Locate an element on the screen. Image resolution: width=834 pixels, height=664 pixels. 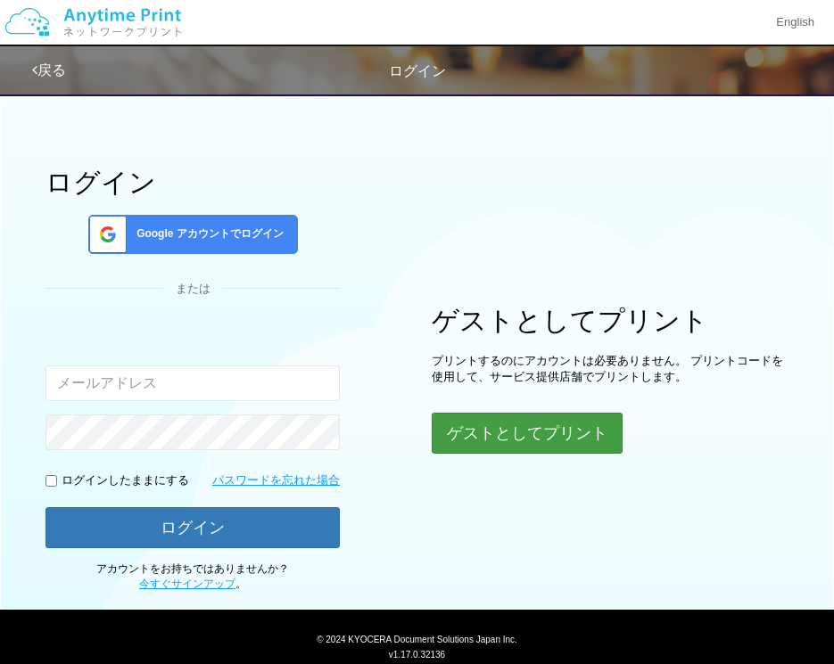
button: ゲストとしてプリント is located at coordinates (527, 433).